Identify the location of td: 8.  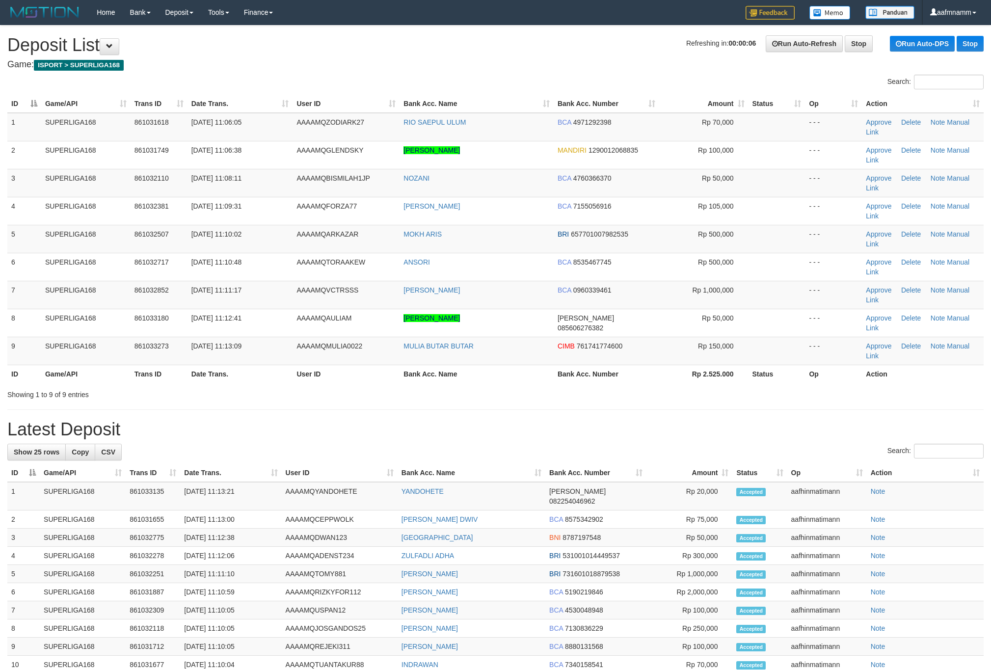
(24, 628).